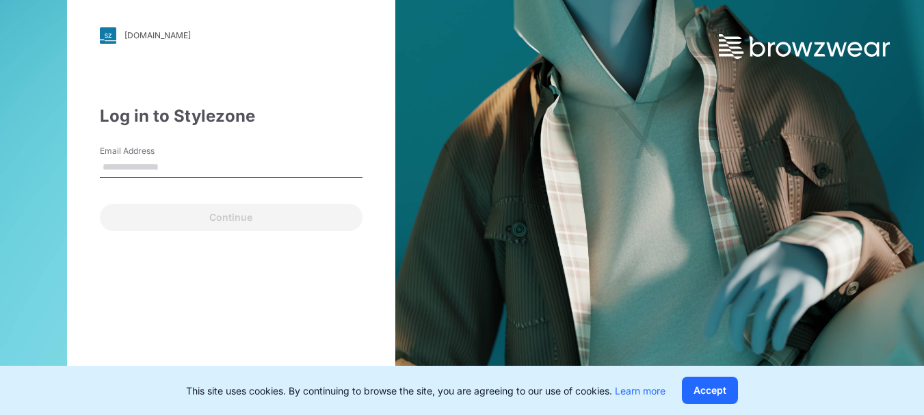 The height and width of the screenshot is (415, 924). Describe the element at coordinates (425, 390) in the screenshot. I see `p: This site uses cookies. By continuing to browse the site, you are agreeing to our use of cookies.` at that location.